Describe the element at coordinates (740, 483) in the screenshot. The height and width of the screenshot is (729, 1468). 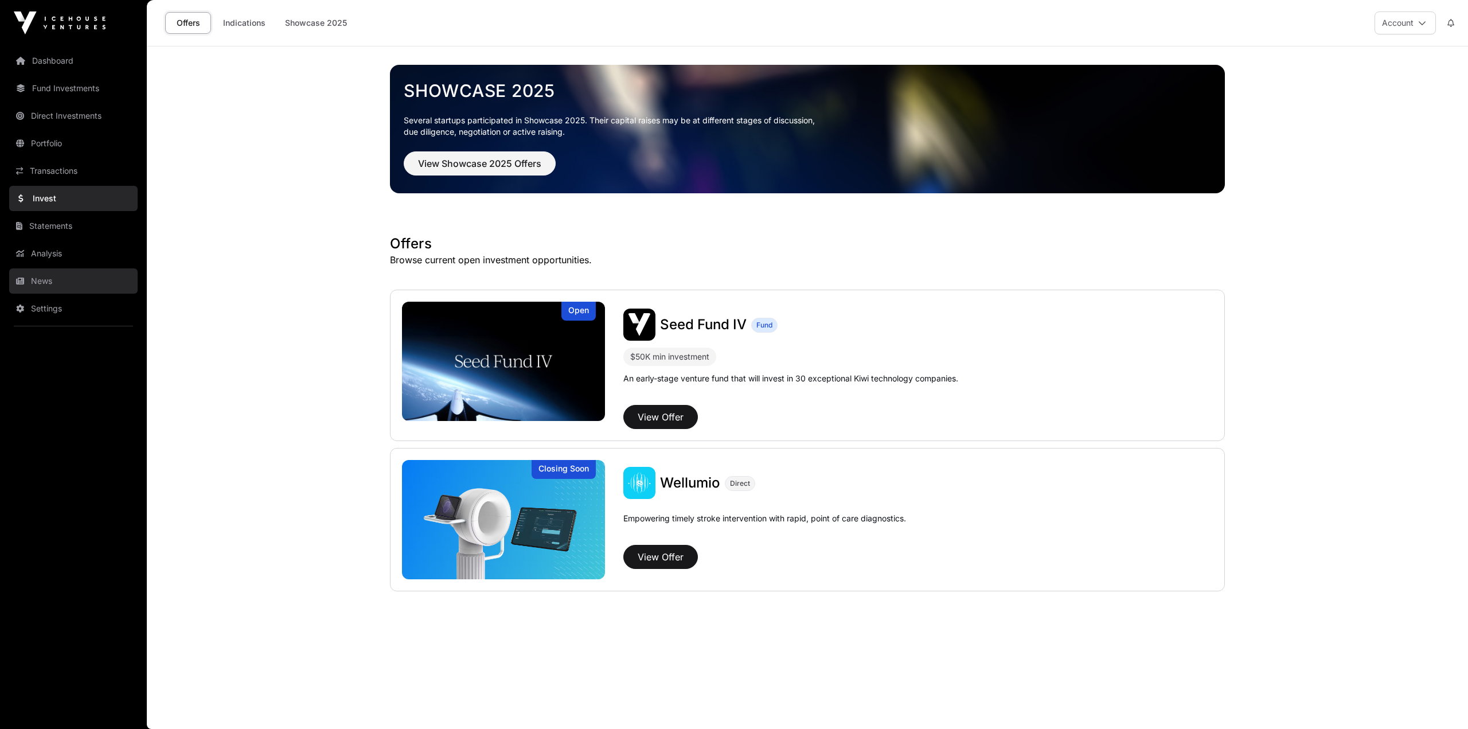
I see `span: Direct` at that location.